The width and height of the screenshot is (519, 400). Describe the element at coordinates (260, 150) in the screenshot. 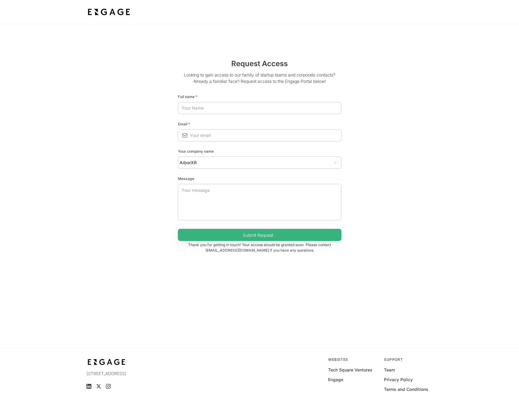

I see `div: Your company name` at that location.